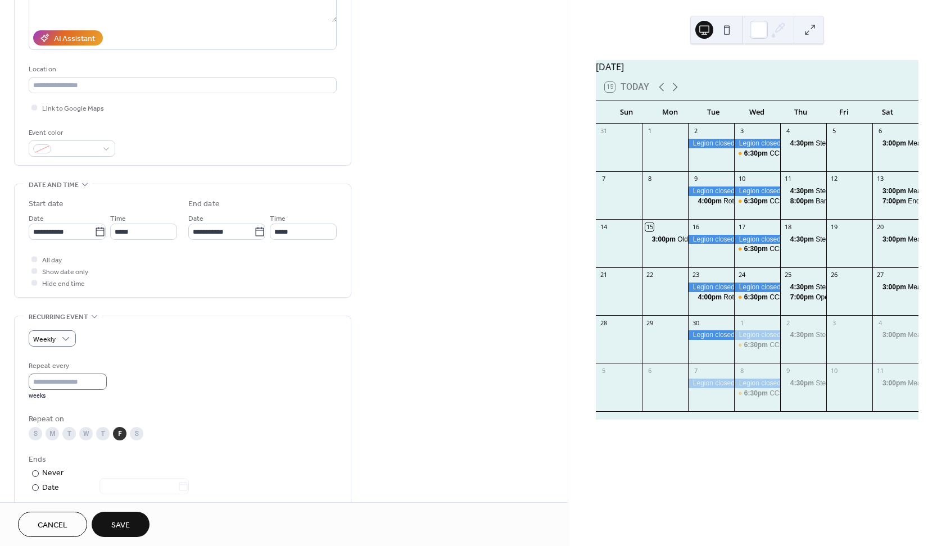  Describe the element at coordinates (887, 112) in the screenshot. I see `div: Sat` at that location.